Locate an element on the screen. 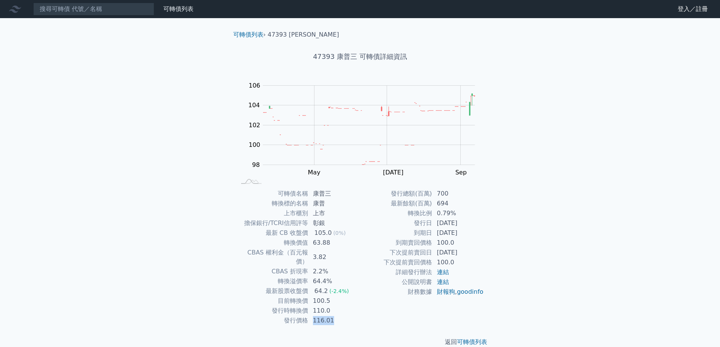 This screenshot has height=347, width=720. td: 詳細發行辦法 is located at coordinates (396, 273).